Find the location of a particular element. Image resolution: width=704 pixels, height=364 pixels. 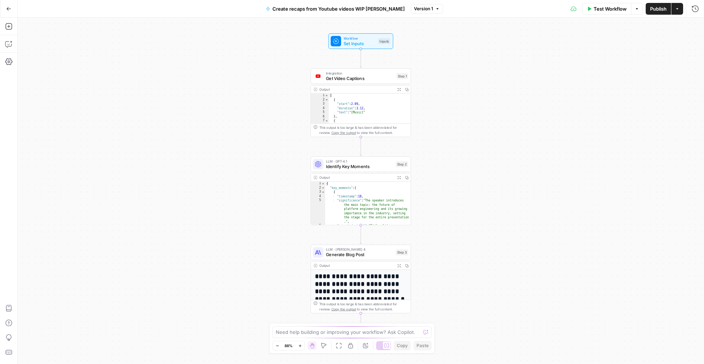

span: Get Video Captions is located at coordinates (360, 78).